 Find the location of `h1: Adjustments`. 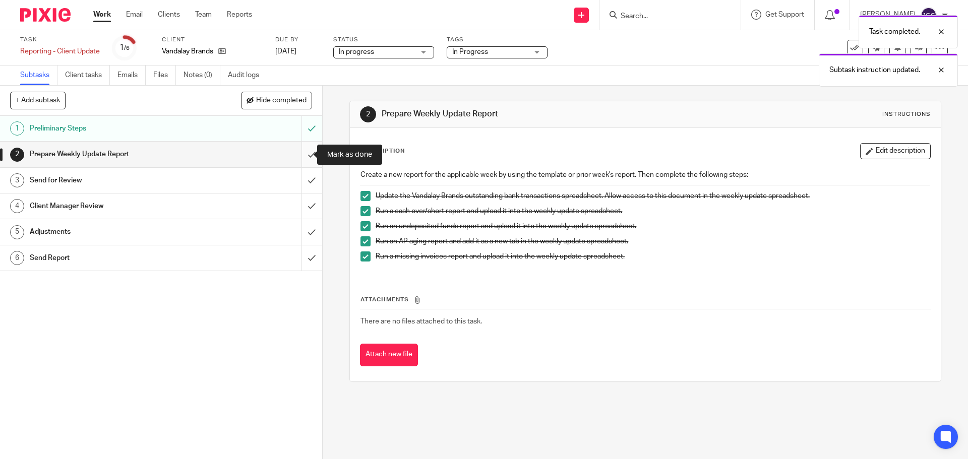

h1: Adjustments is located at coordinates (117, 232).